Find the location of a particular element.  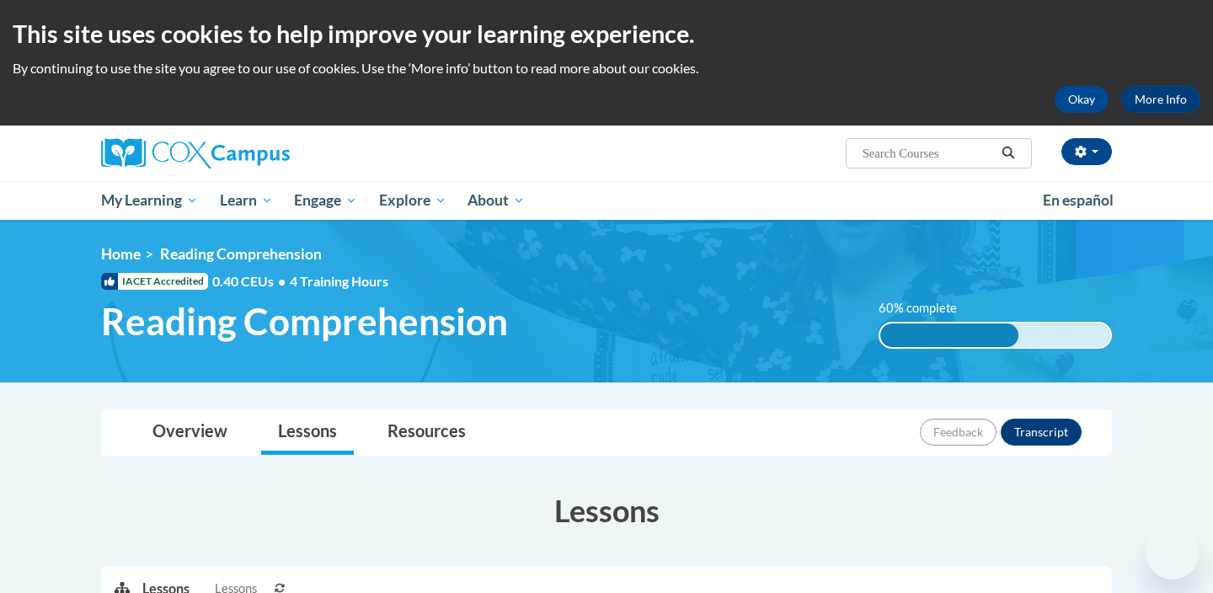

span: 4 Training Hours is located at coordinates (339, 280).